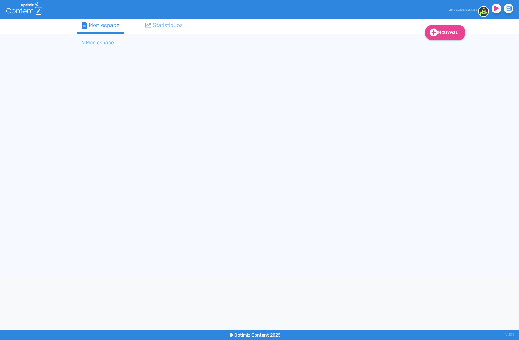 This screenshot has width=519, height=340. What do you see at coordinates (101, 26) in the screenshot?
I see `a: Mon espace` at bounding box center [101, 26].